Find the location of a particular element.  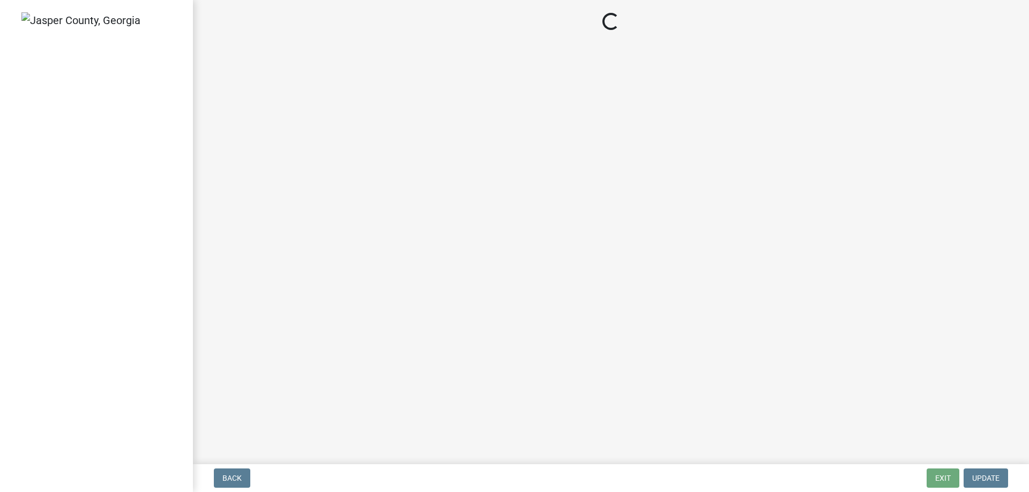

span: Update is located at coordinates (985, 478).